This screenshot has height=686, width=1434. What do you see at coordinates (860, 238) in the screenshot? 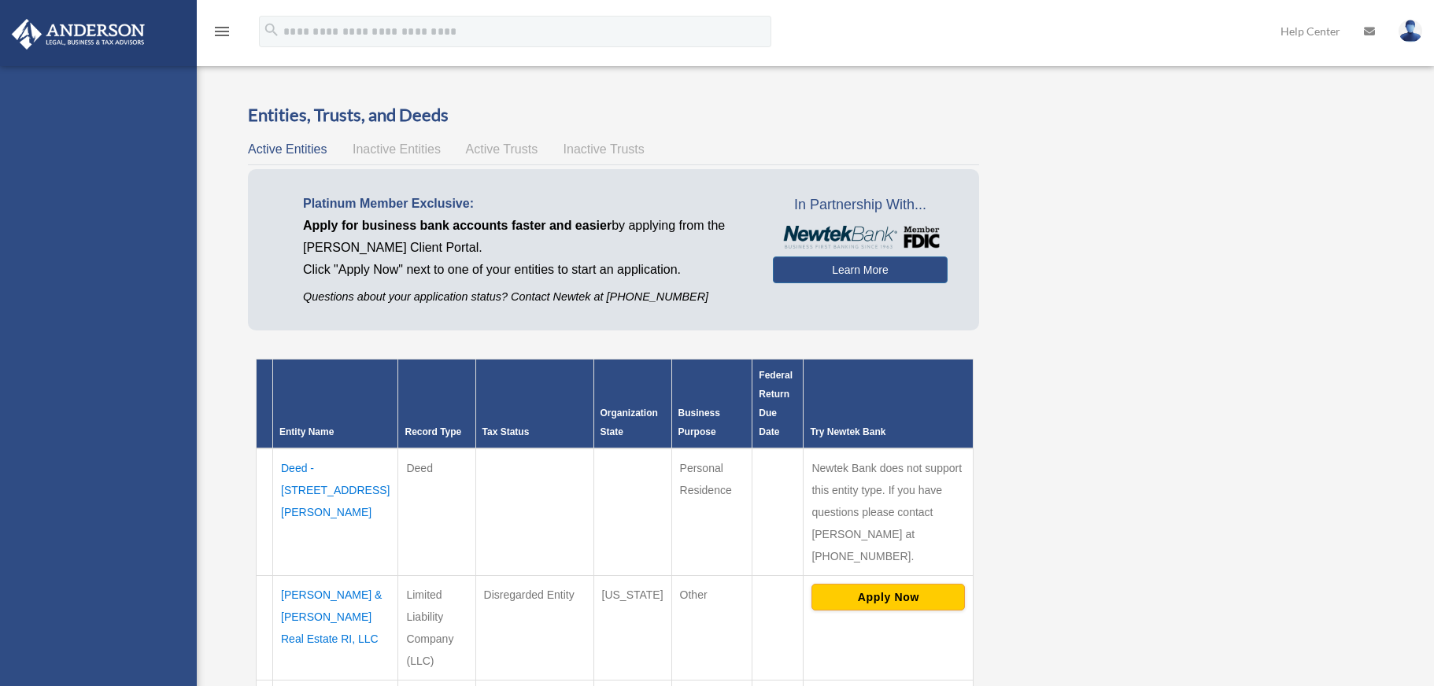
I see `img: NewtekBankLogoSM.png` at bounding box center [860, 238].